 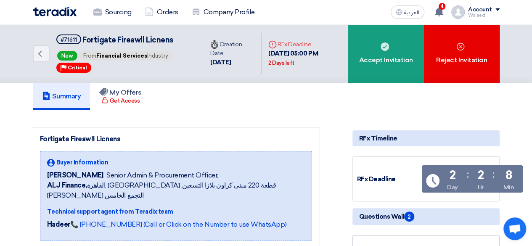 I want to click on a: Orders, so click(x=162, y=12).